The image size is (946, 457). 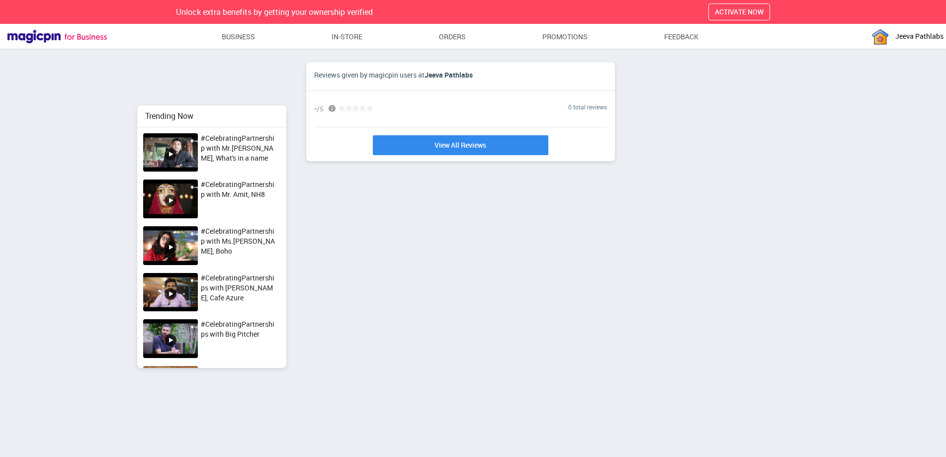 What do you see at coordinates (880, 36) in the screenshot?
I see `img: logo` at bounding box center [880, 36].